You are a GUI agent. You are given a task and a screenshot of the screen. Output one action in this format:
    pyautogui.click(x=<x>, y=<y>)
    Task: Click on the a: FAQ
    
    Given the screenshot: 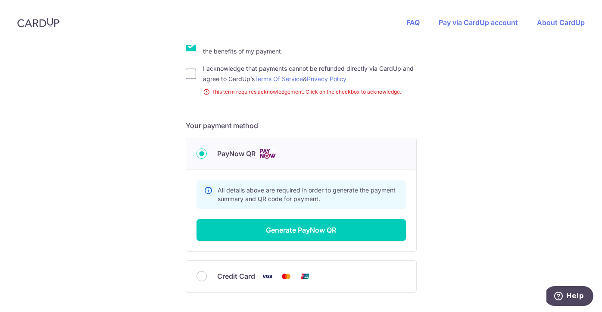 What is the action you would take?
    pyautogui.click(x=413, y=22)
    